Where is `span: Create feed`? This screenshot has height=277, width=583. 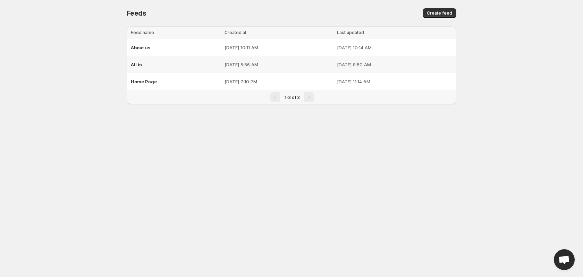
span: Create feed is located at coordinates (439, 13).